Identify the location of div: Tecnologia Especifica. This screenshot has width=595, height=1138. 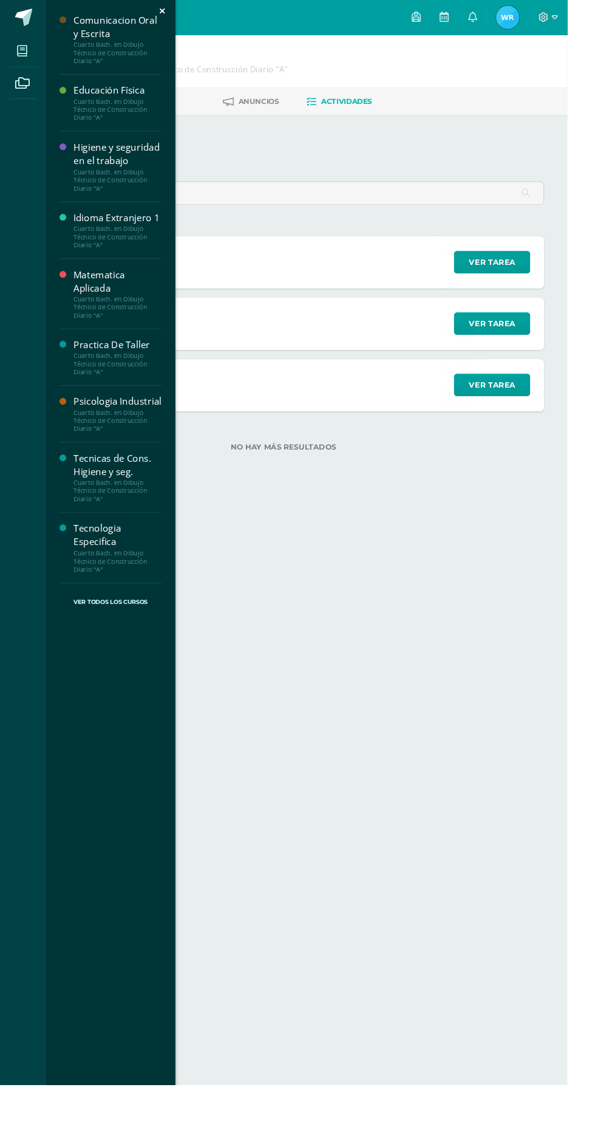
(123, 561).